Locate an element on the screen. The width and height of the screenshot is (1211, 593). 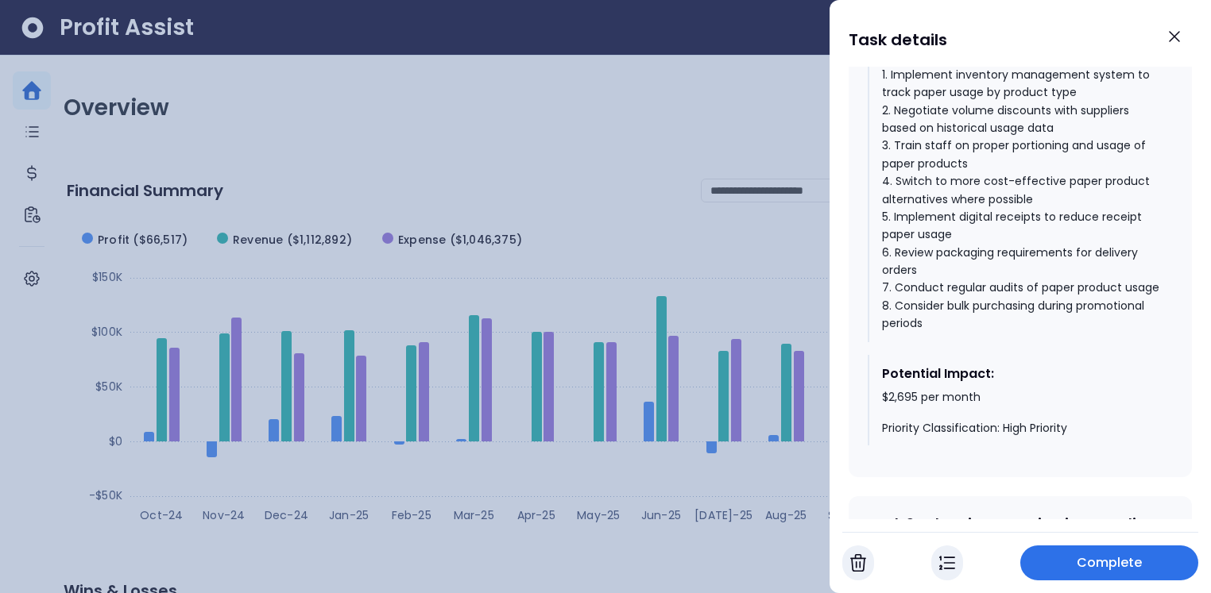
span: Complete is located at coordinates (1109, 563).